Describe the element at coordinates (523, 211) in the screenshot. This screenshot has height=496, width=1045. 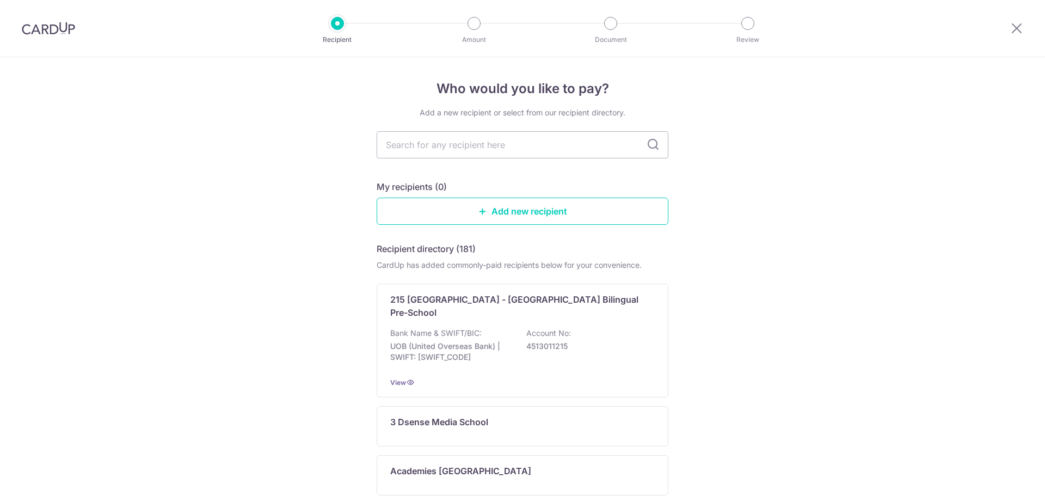
I see `a: Add new recipient` at that location.